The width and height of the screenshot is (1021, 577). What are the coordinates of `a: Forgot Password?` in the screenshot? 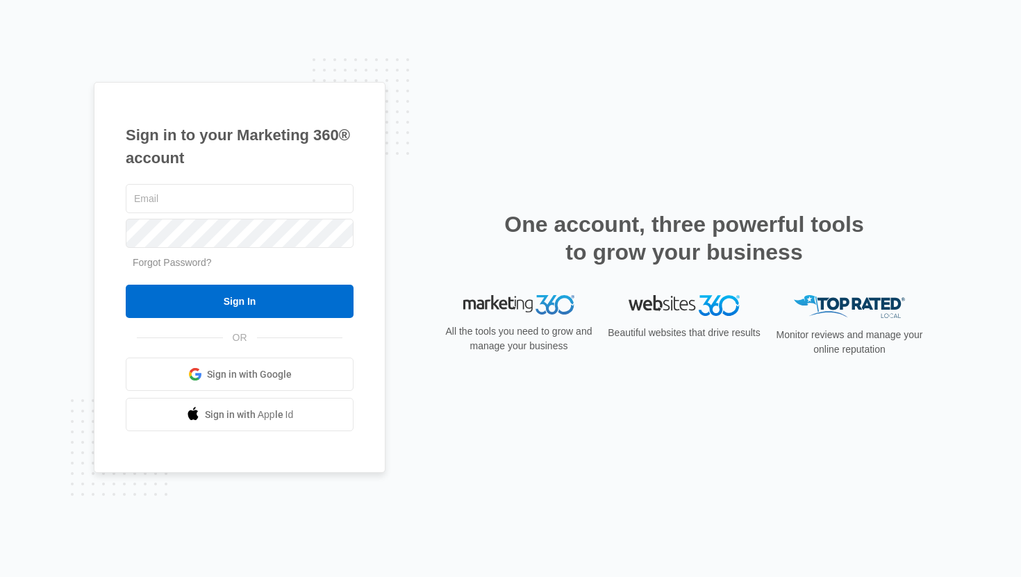 It's located at (172, 262).